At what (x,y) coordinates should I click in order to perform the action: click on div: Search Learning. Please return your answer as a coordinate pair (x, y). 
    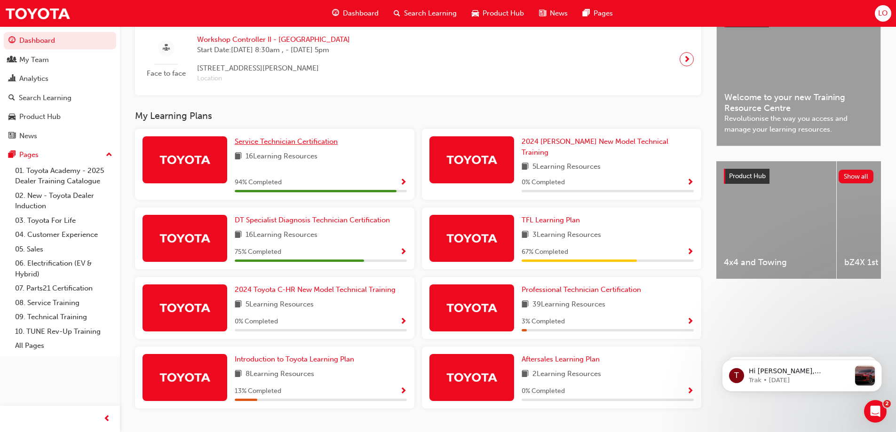
    Looking at the image, I should click on (45, 98).